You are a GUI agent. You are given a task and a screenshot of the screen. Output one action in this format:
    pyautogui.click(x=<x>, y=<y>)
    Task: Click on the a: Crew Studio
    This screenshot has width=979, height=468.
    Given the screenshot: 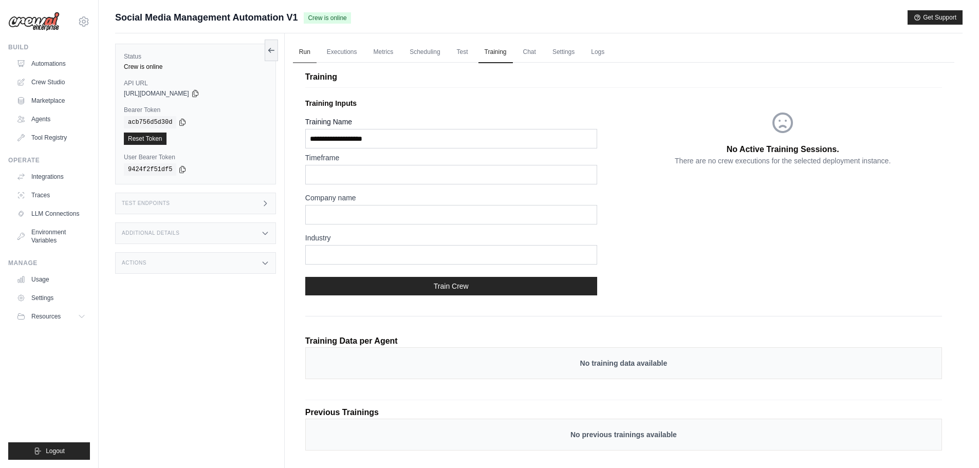 What is the action you would take?
    pyautogui.click(x=51, y=82)
    